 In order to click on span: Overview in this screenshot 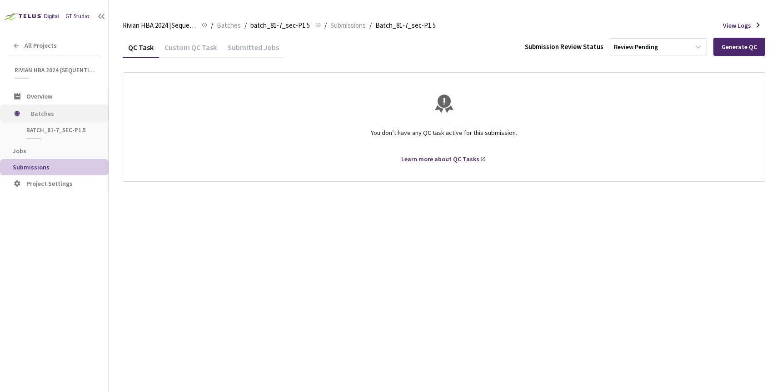, I will do `click(39, 96)`.